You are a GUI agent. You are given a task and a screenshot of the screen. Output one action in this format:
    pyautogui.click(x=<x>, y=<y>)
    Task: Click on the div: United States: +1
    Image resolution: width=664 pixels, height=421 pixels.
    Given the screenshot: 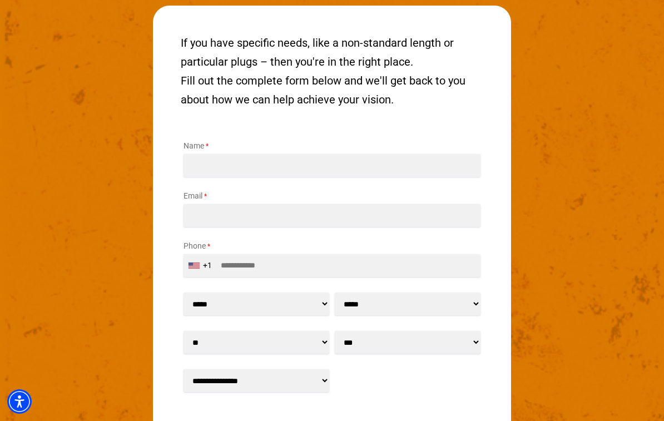 What is the action you would take?
    pyautogui.click(x=201, y=265)
    